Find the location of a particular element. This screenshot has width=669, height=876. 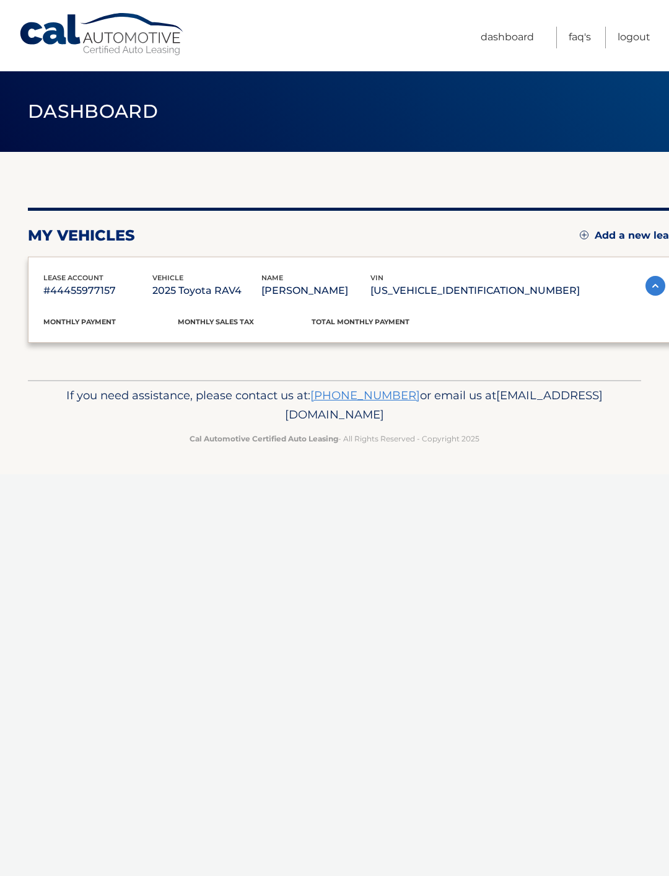

strong: Cal Automotive Certified Auto Leasing is located at coordinates (264, 438).